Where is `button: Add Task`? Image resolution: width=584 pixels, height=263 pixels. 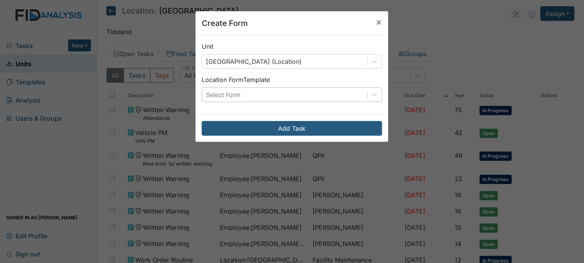 button: Add Task is located at coordinates (292, 128).